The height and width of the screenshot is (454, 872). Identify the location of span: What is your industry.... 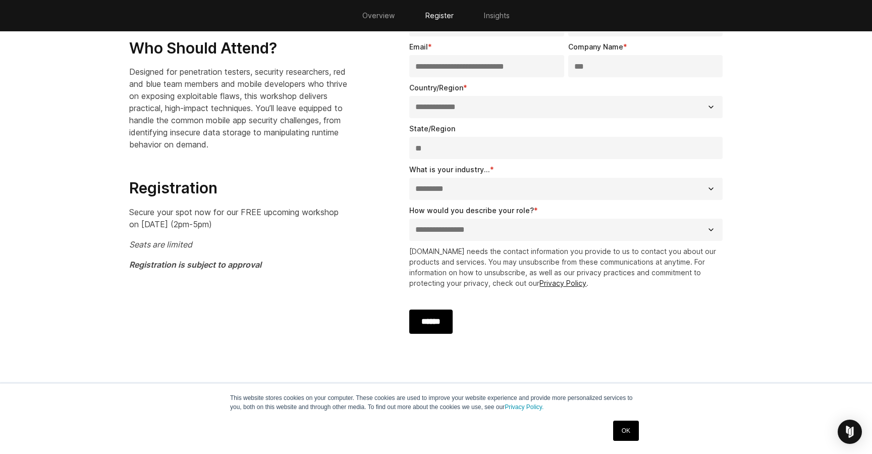
(450, 169).